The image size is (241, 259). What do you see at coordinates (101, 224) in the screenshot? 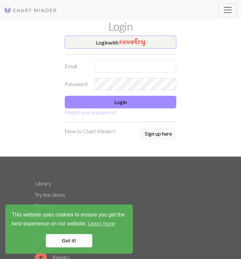
I see `a: learn more about cookies` at bounding box center [101, 224].